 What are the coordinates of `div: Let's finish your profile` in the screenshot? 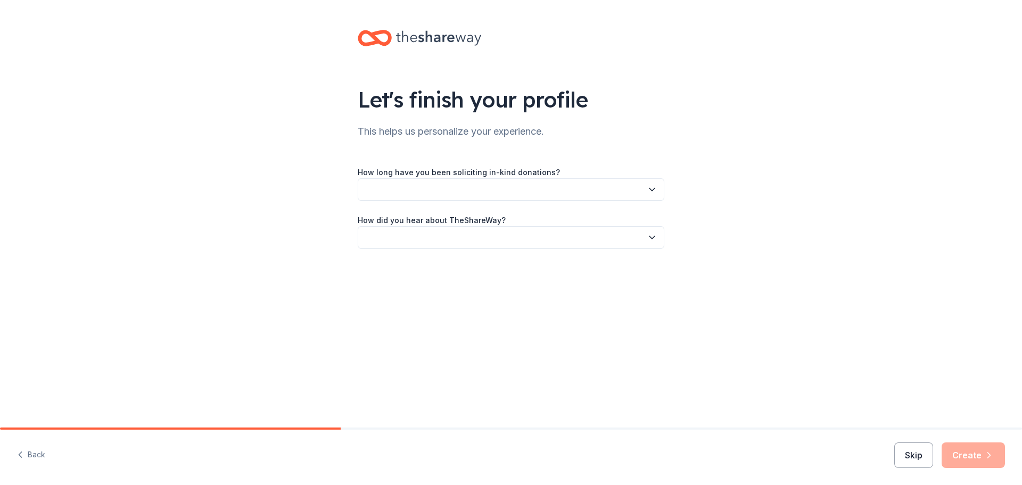 It's located at (511, 100).